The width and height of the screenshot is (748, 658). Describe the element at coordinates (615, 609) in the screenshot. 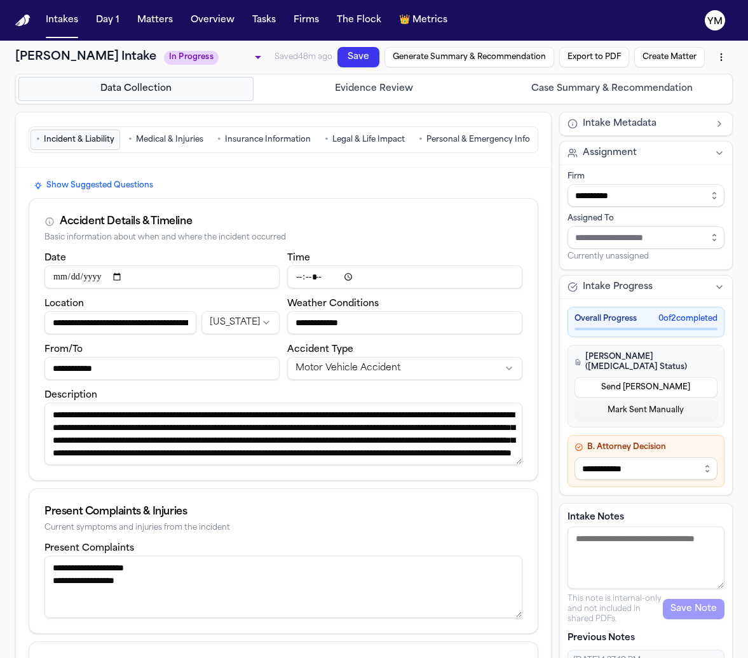

I see `p: This note is internal-only and not included in shared PDFs.` at that location.